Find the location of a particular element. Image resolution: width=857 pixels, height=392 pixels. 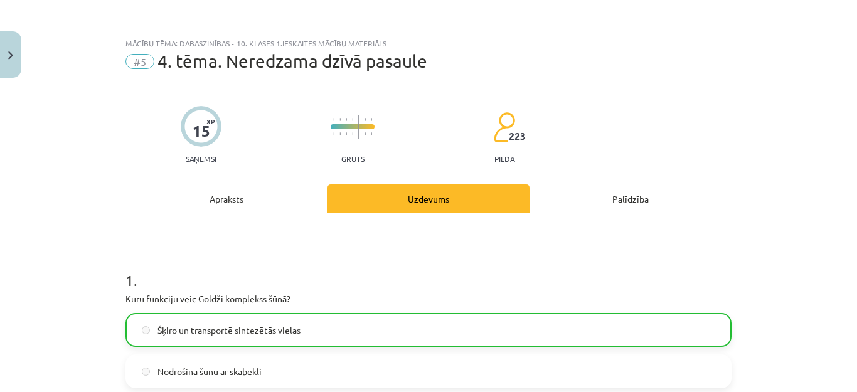

p: pilda is located at coordinates (504, 159).